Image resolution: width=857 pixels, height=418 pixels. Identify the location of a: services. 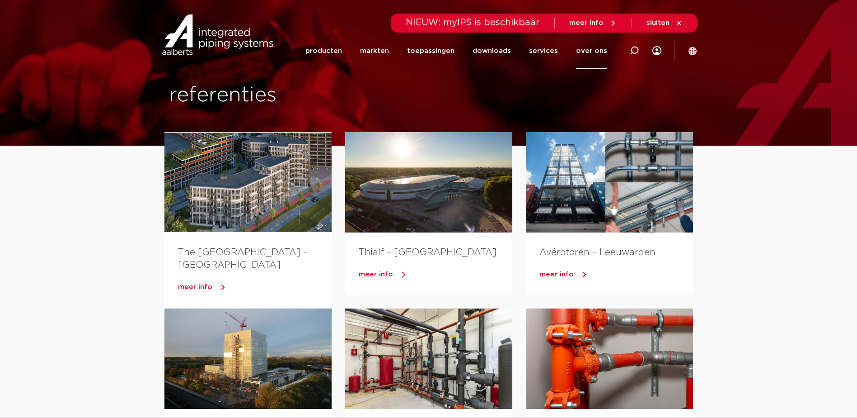
(544, 51).